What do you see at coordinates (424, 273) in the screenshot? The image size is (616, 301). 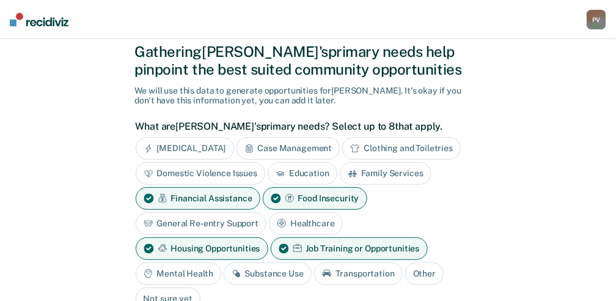 I see `div: Other` at bounding box center [424, 273].